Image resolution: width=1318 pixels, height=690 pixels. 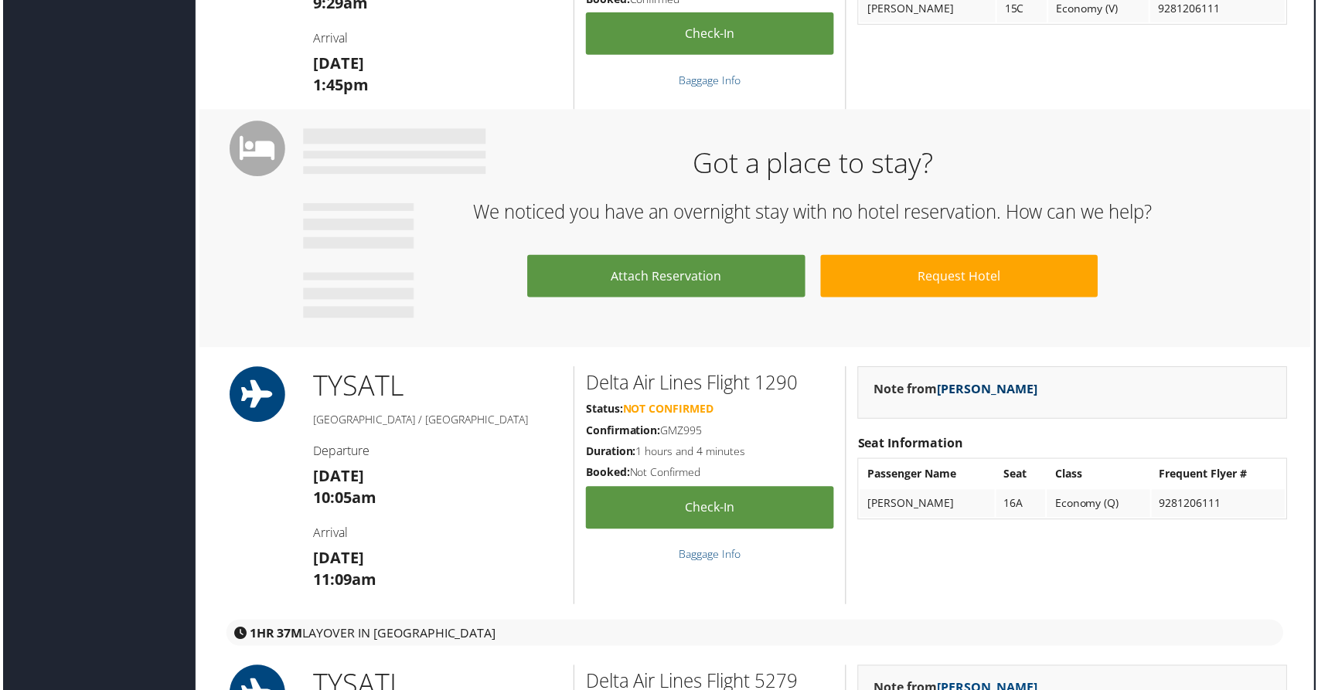 What do you see at coordinates (927, 476) in the screenshot?
I see `th: Passenger Name` at bounding box center [927, 476].